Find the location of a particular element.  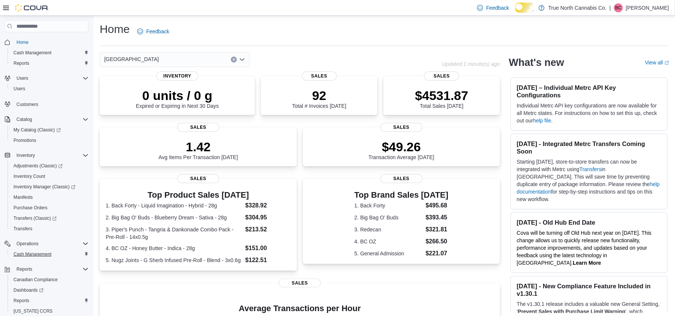

a: Promotions is located at coordinates (25, 141).